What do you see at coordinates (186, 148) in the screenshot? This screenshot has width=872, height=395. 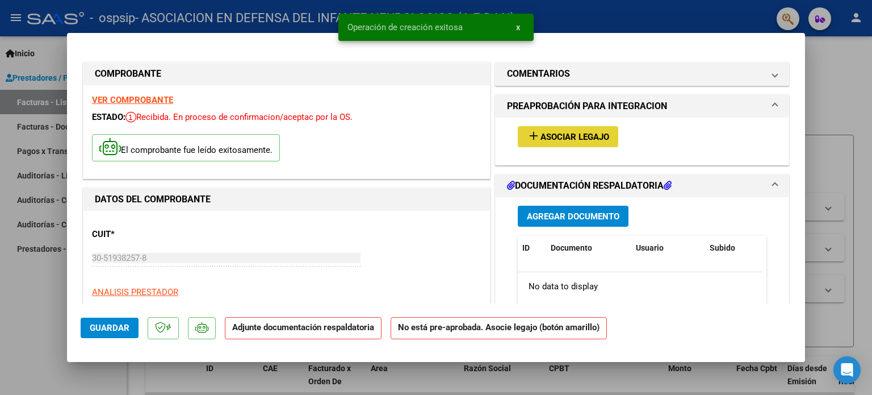 I see `p: El comprobante fue leído exitosamente.` at bounding box center [186, 148].